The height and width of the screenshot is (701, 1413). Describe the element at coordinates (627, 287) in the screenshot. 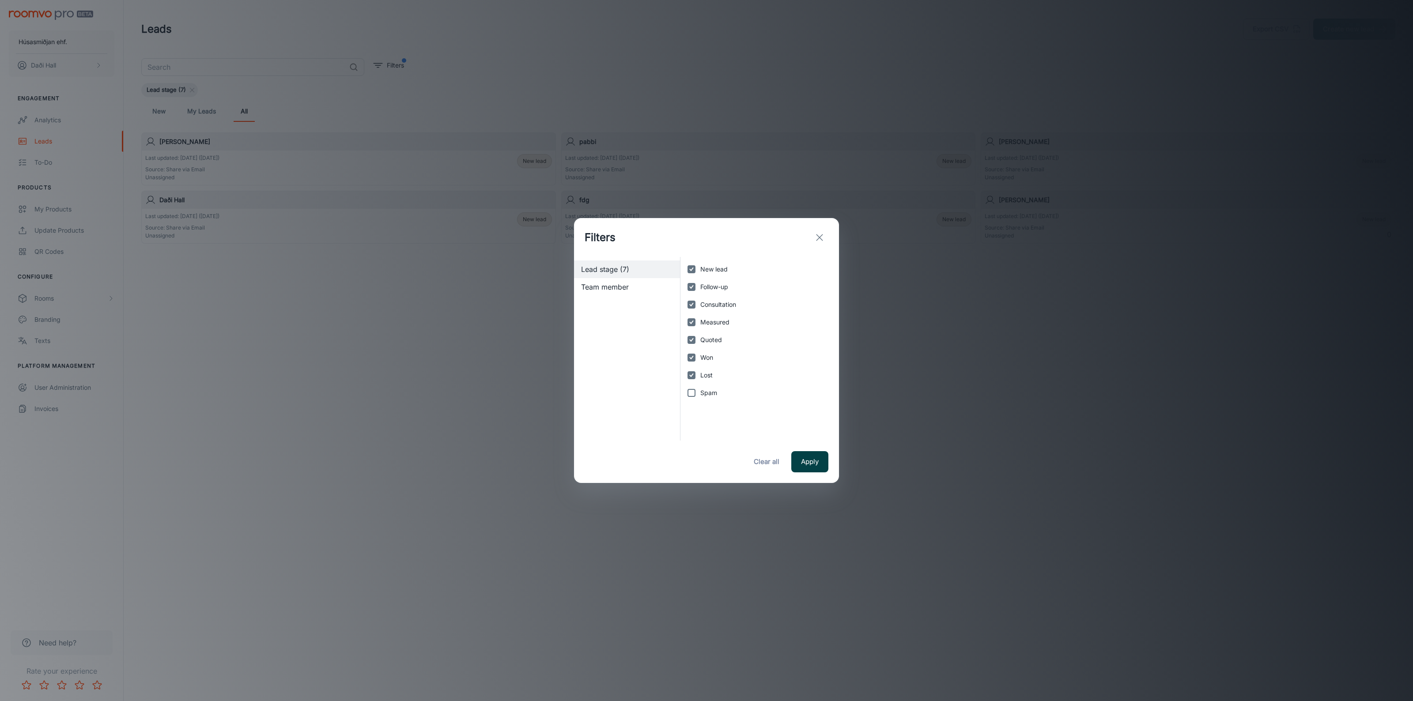

I see `span: Team member` at that location.